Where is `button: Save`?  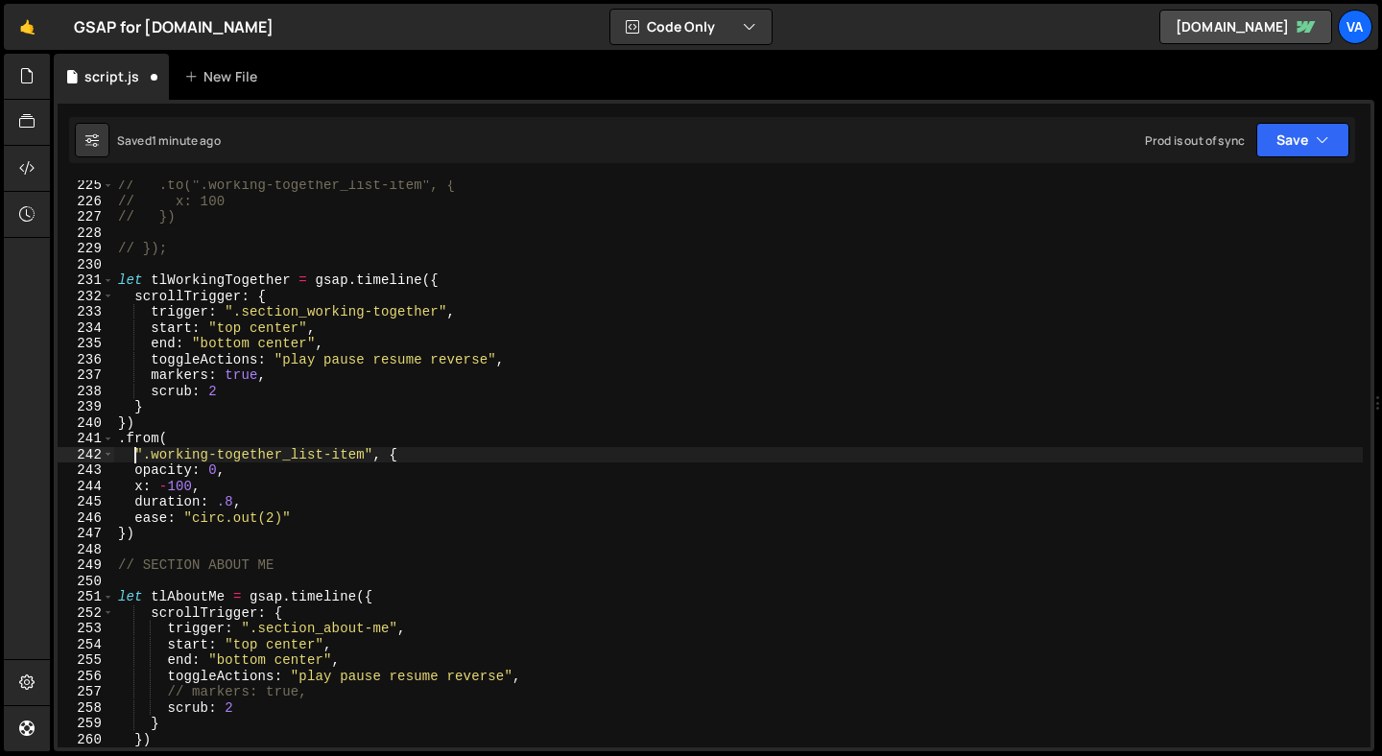 button: Save is located at coordinates (1303, 140).